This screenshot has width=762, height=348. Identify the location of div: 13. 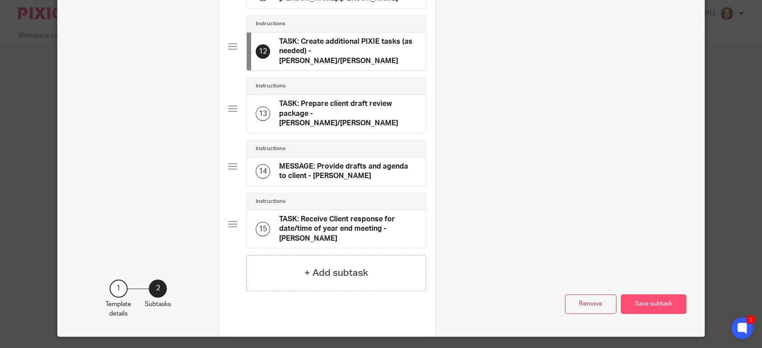
(263, 114).